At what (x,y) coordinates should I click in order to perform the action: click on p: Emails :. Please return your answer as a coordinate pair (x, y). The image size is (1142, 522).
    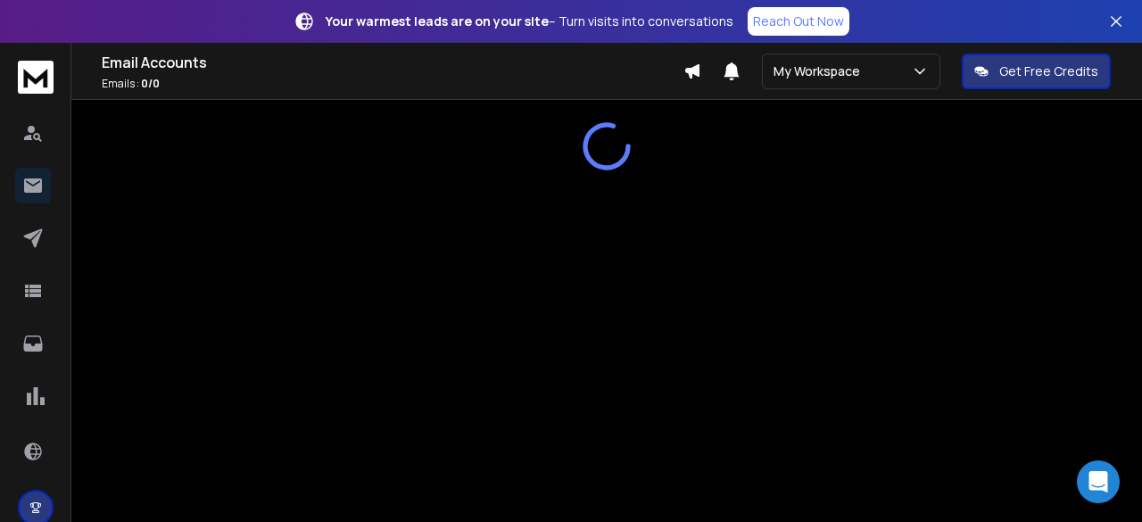
    Looking at the image, I should click on (393, 84).